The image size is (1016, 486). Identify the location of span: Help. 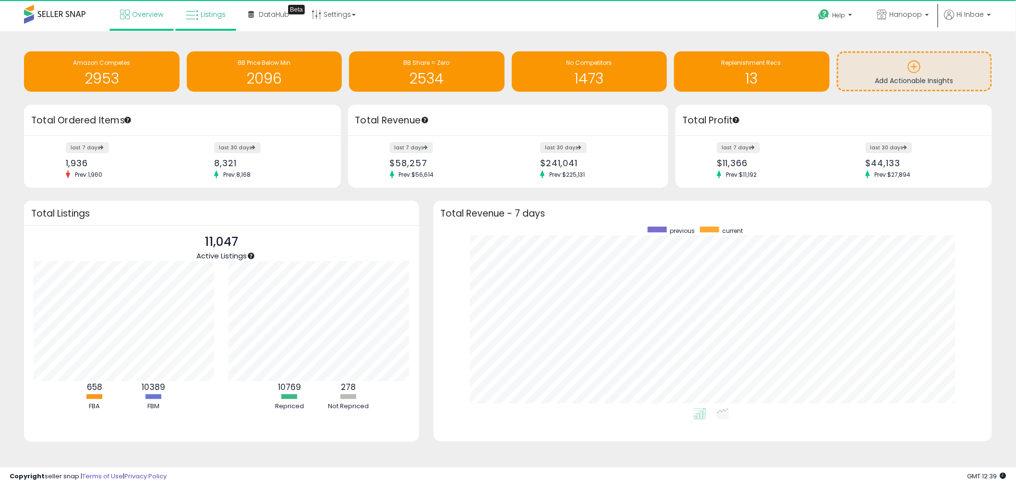
(839, 15).